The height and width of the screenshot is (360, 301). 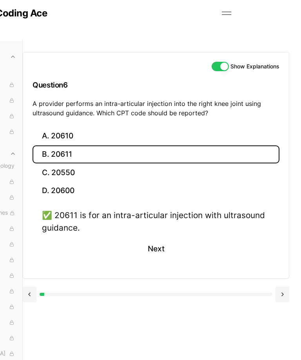 What do you see at coordinates (156, 108) in the screenshot?
I see `p: A provider performs an intra-articular injection into the right knee joint using ultrasound guida...` at bounding box center [156, 108].